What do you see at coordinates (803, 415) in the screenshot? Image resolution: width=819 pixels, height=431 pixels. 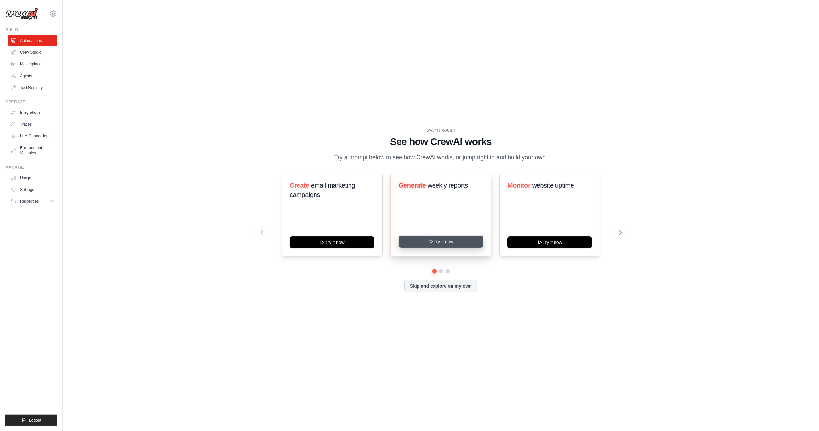 I see `div: Chat Widget` at bounding box center [803, 415].